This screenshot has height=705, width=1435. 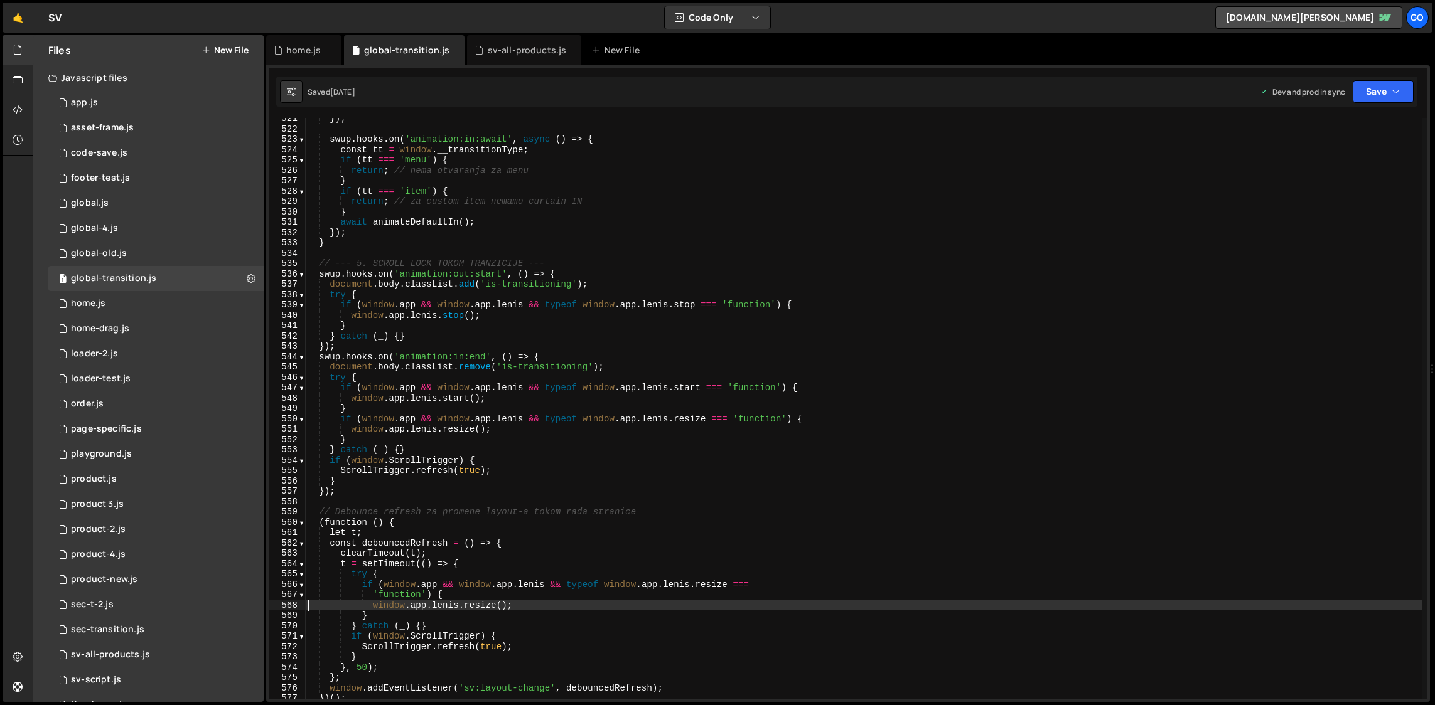 What do you see at coordinates (287, 668) in the screenshot?
I see `div: 574` at bounding box center [287, 668].